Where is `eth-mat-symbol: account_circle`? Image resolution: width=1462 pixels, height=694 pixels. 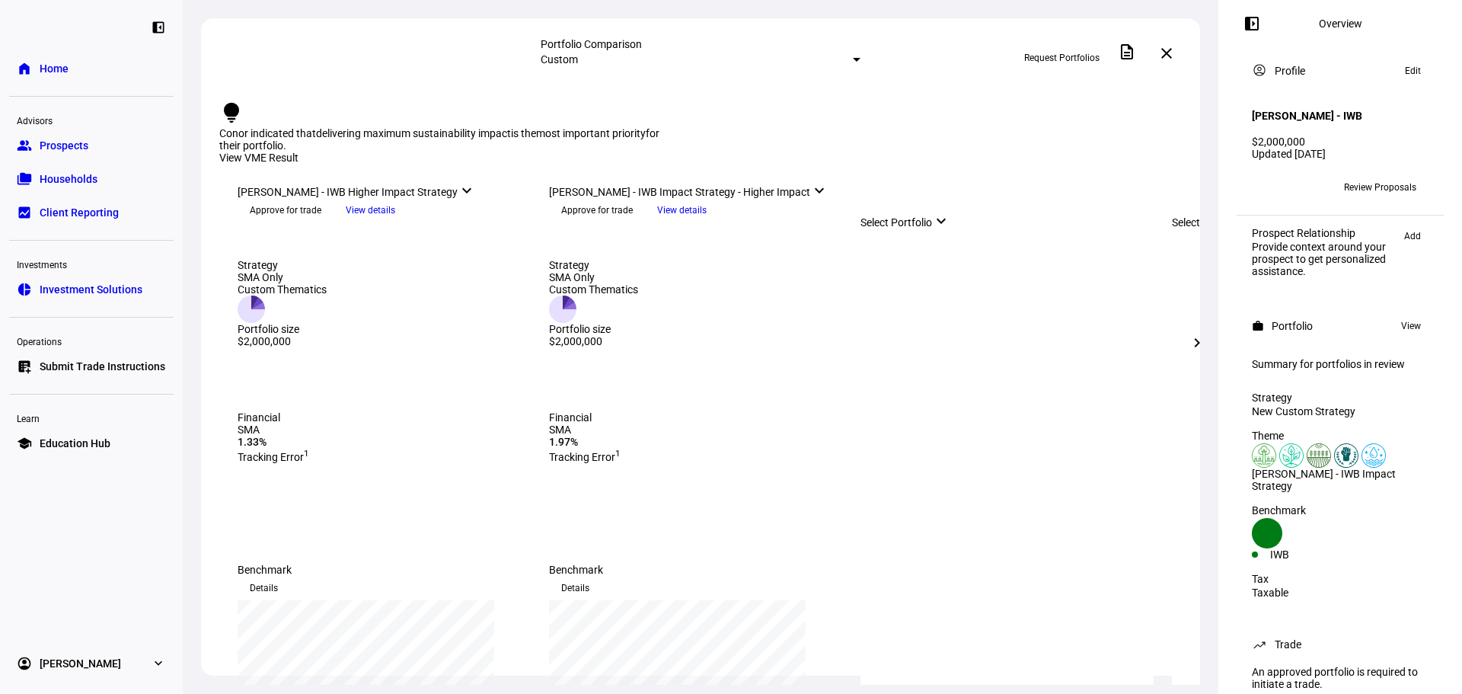
eth-mat-symbol: account_circle is located at coordinates (24, 663).